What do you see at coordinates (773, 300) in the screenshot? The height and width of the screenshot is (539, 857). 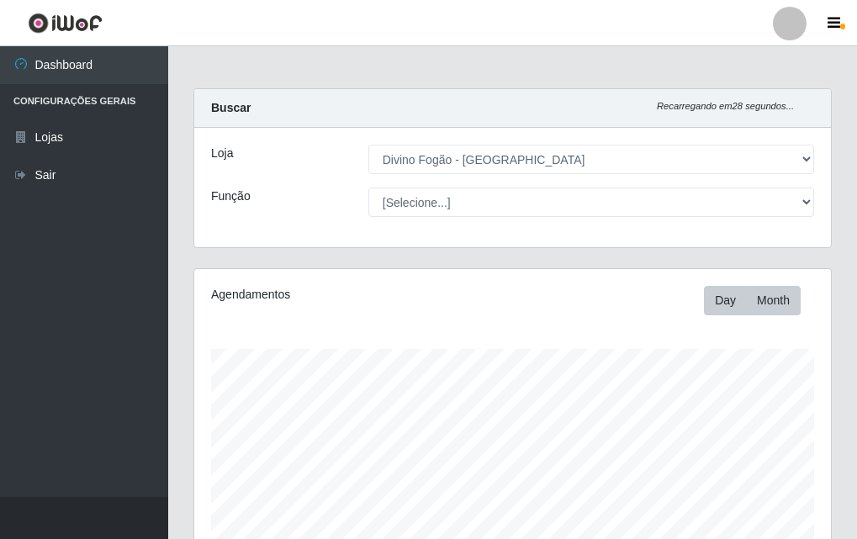 I see `button: Month` at bounding box center [773, 300].